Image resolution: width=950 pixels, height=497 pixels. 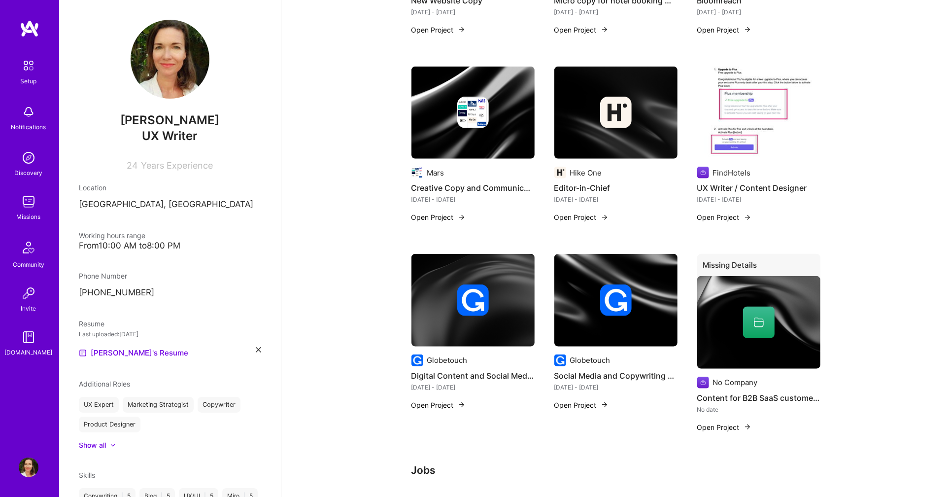 What do you see at coordinates (29, 172) in the screenshot?
I see `div: Discovery` at bounding box center [29, 172].